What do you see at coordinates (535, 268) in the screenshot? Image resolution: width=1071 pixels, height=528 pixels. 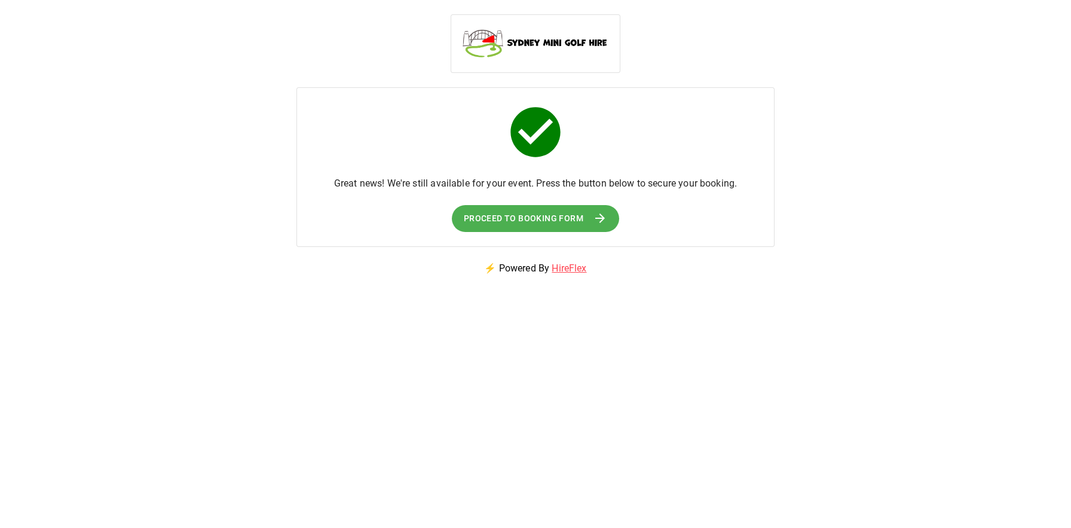 I see `p: ⚡ Powered By` at bounding box center [535, 268].